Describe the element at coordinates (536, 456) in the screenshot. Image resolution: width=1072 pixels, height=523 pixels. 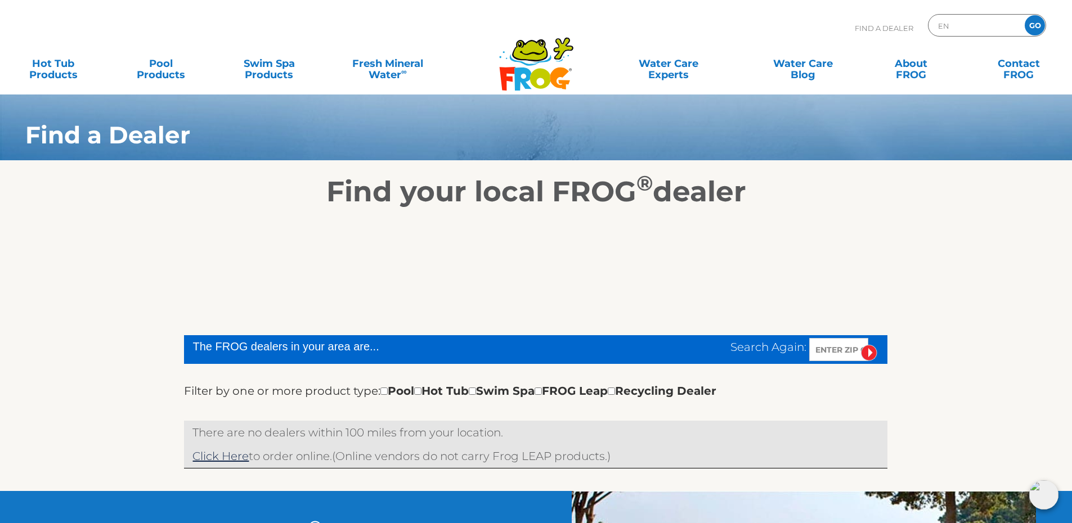
I see `p: (Online vendors do not carry Frog LEAP products.)` at that location.